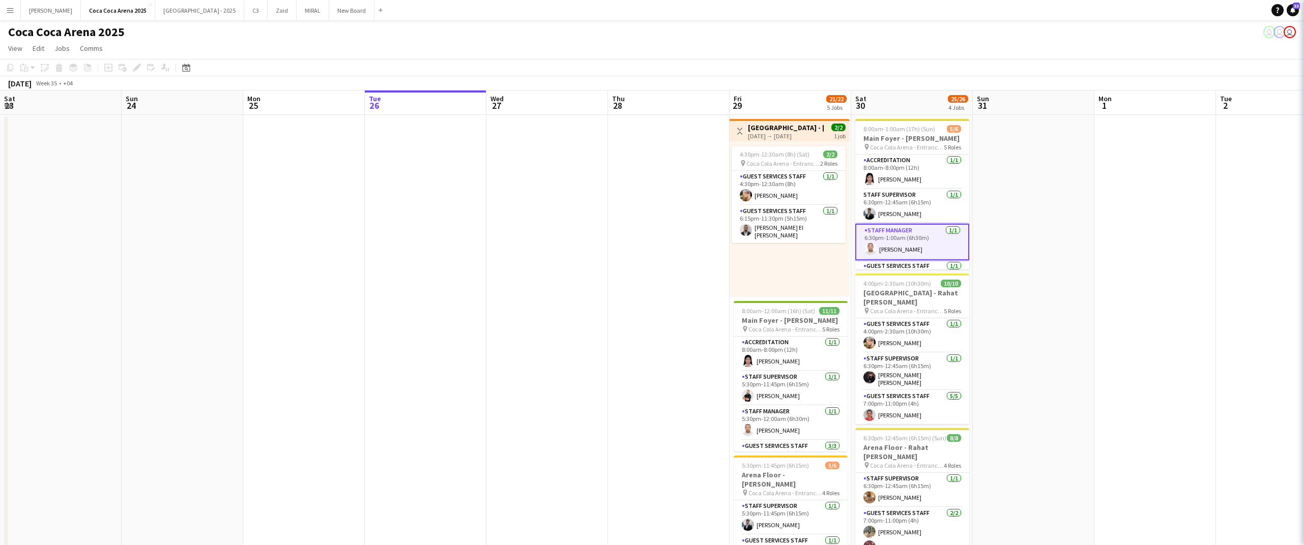 This screenshot has height=545, width=1304. What do you see at coordinates (91, 48) in the screenshot?
I see `span: Comms` at bounding box center [91, 48].